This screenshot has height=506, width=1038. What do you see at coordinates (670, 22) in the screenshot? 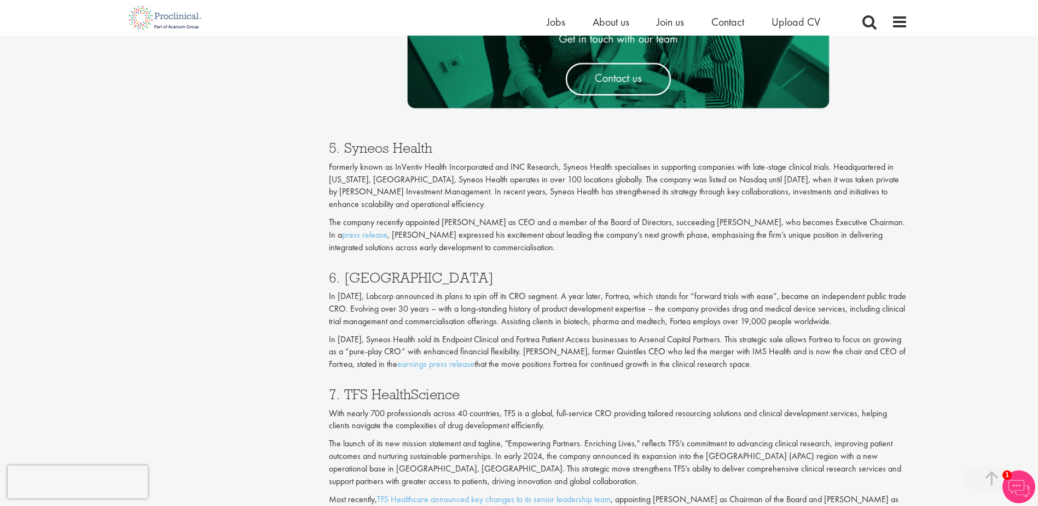
I see `a: Join us` at bounding box center [670, 22].